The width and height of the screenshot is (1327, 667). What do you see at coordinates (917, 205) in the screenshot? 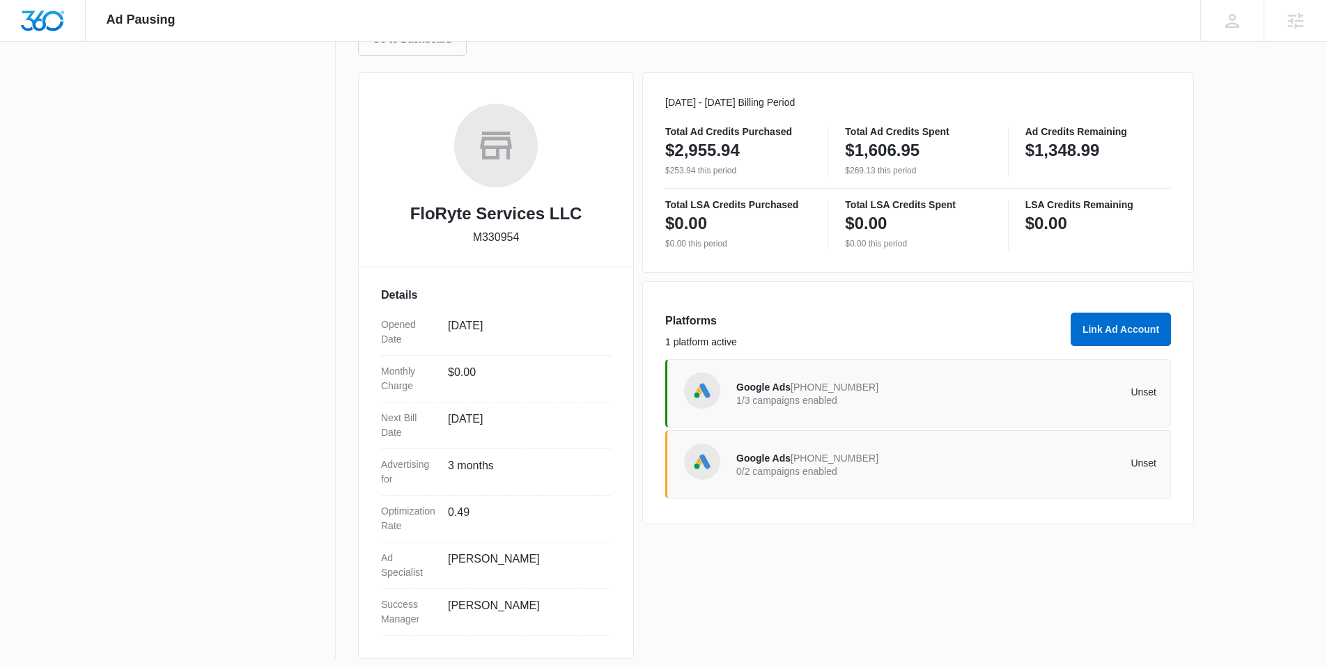
I see `p: Total LSA Credits Spent` at bounding box center [917, 205].